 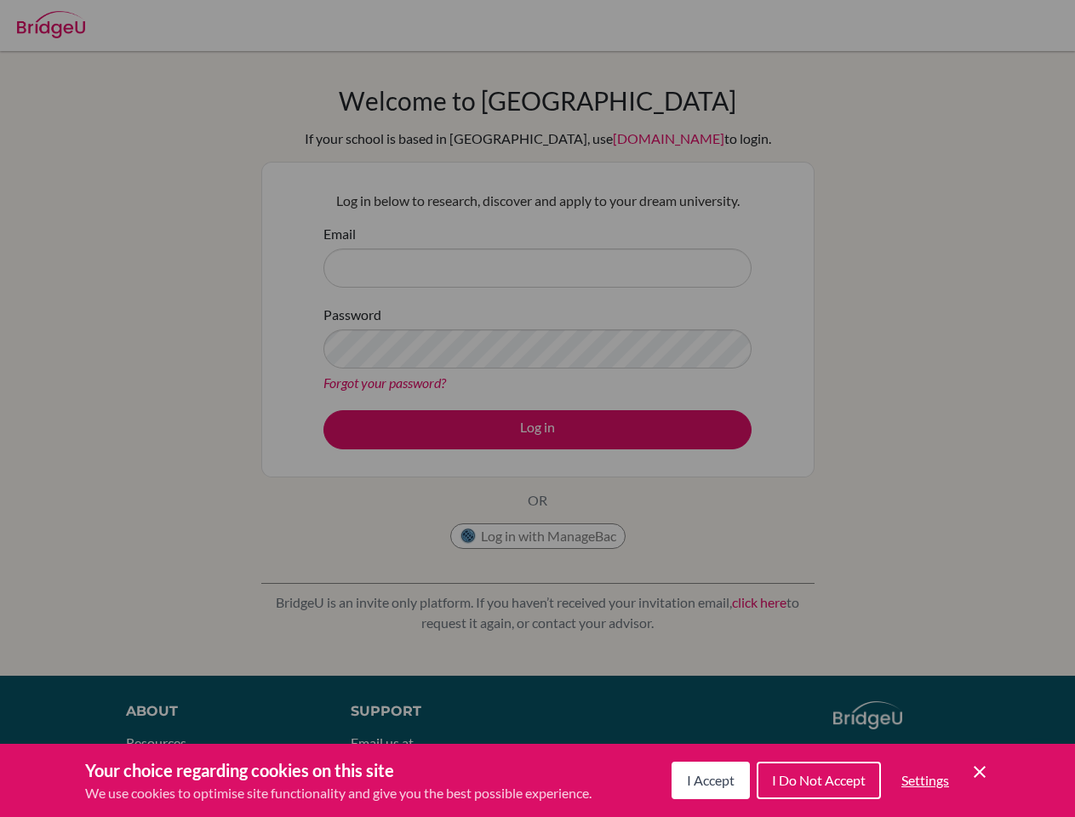 What do you see at coordinates (979, 772) in the screenshot?
I see `button: Save and close` at bounding box center [979, 772].